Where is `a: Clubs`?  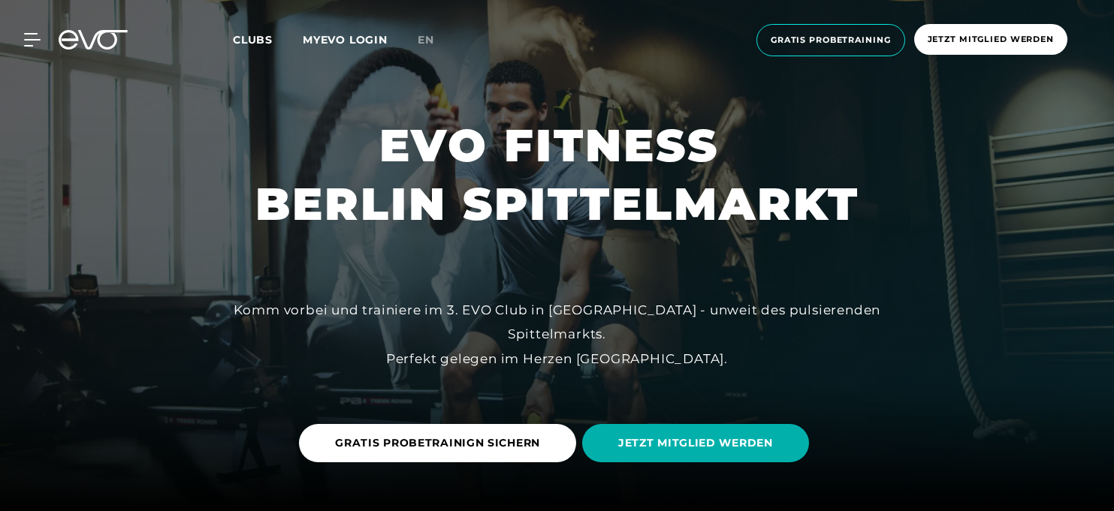
a: Clubs is located at coordinates (267, 39).